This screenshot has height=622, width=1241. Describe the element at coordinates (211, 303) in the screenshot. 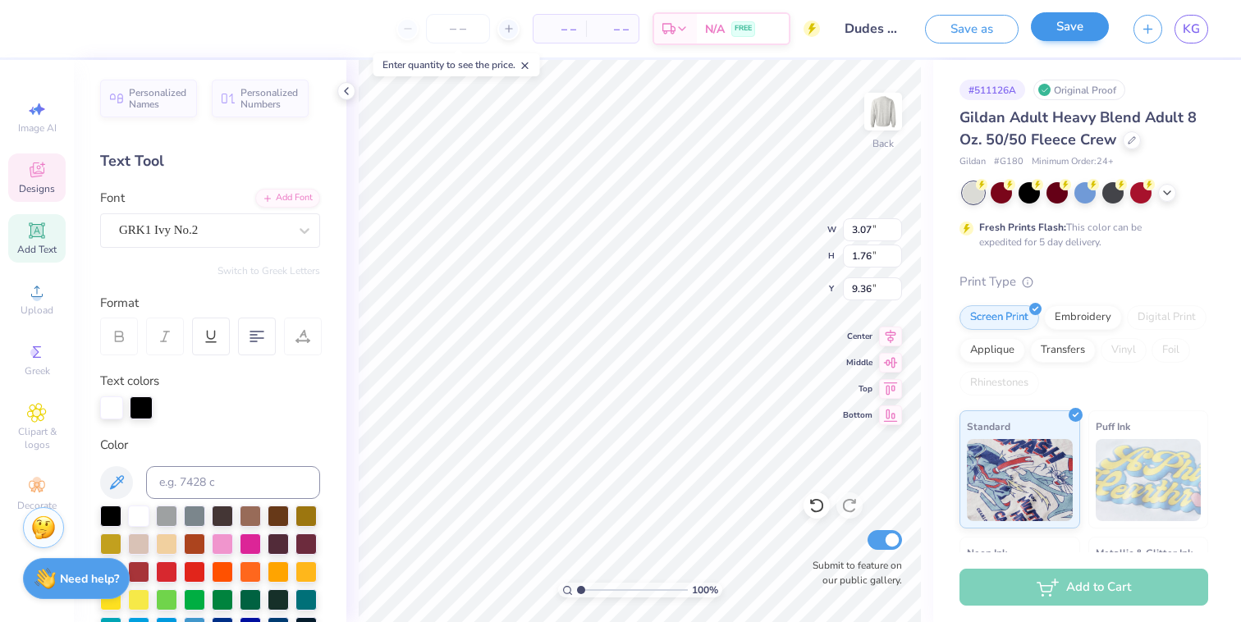

I see `div: Format` at that location.